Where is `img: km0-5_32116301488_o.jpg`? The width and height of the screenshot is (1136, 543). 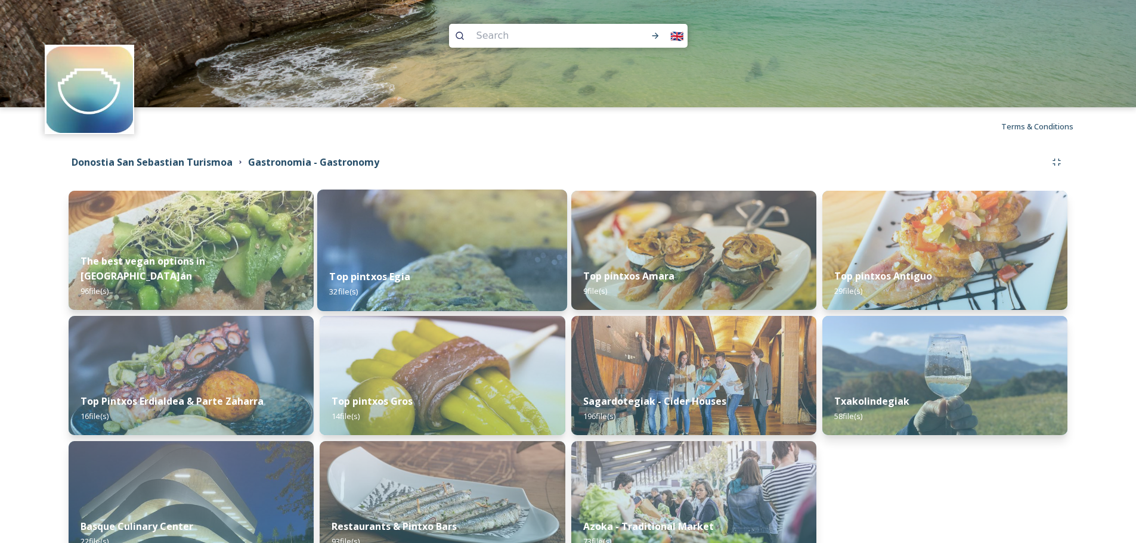 img: km0-5_32116301488_o.jpg is located at coordinates (442, 250).